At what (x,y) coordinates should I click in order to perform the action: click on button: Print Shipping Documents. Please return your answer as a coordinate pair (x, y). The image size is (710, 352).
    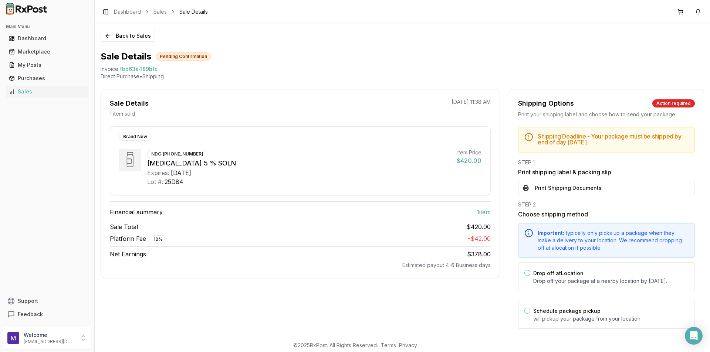
    Looking at the image, I should click on (606, 188).